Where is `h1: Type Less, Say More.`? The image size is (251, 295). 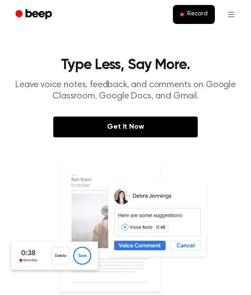
h1: Type Less, Say More. is located at coordinates (126, 65).